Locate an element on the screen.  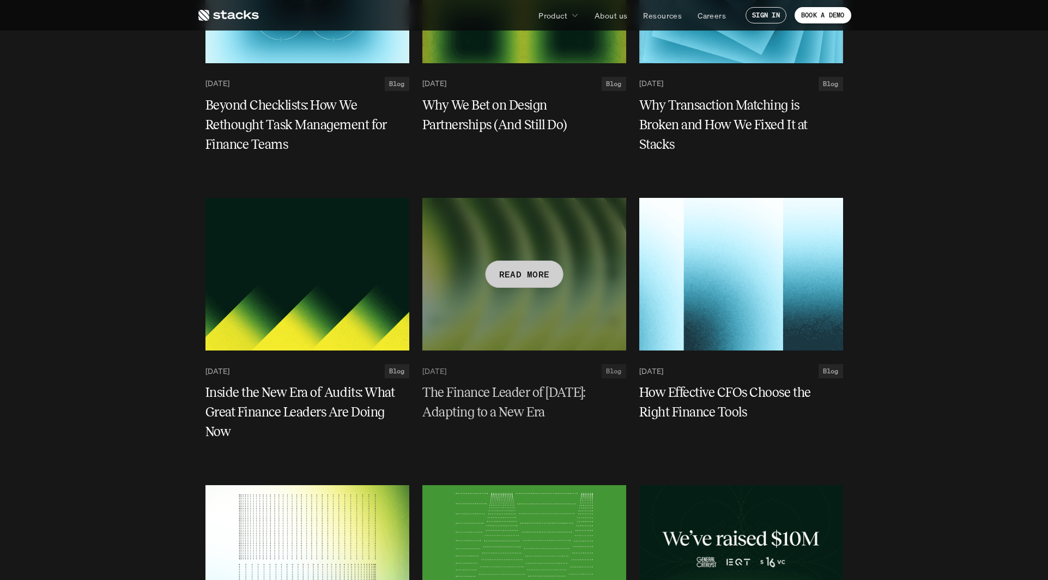
a: Why Transaction Matching is Broken and How We Fixed It at Stacks is located at coordinates (741, 125).